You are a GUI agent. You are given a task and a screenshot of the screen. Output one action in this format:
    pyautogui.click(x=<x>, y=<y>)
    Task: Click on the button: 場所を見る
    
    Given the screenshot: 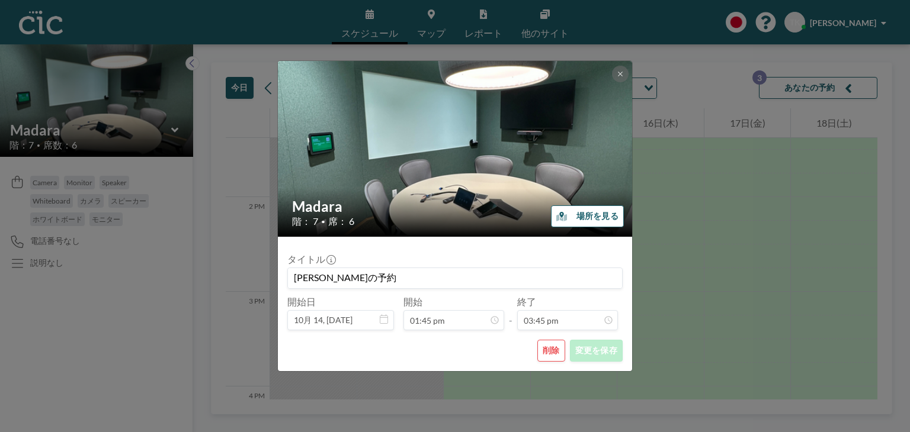 What is the action you would take?
    pyautogui.click(x=587, y=216)
    